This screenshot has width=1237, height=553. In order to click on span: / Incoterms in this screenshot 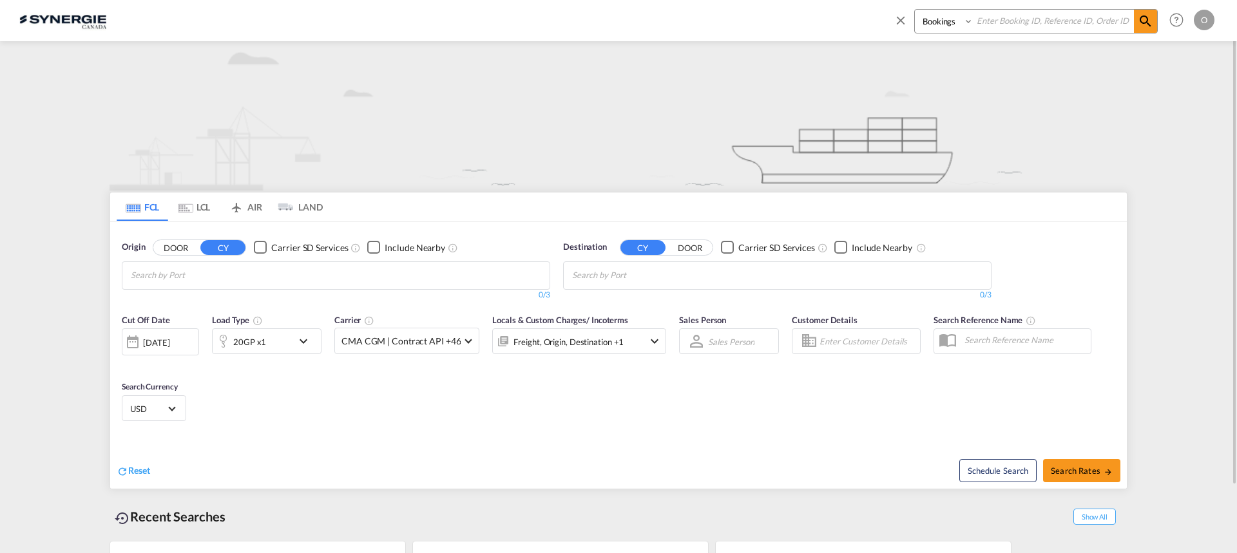, I will do `click(607, 320)`.